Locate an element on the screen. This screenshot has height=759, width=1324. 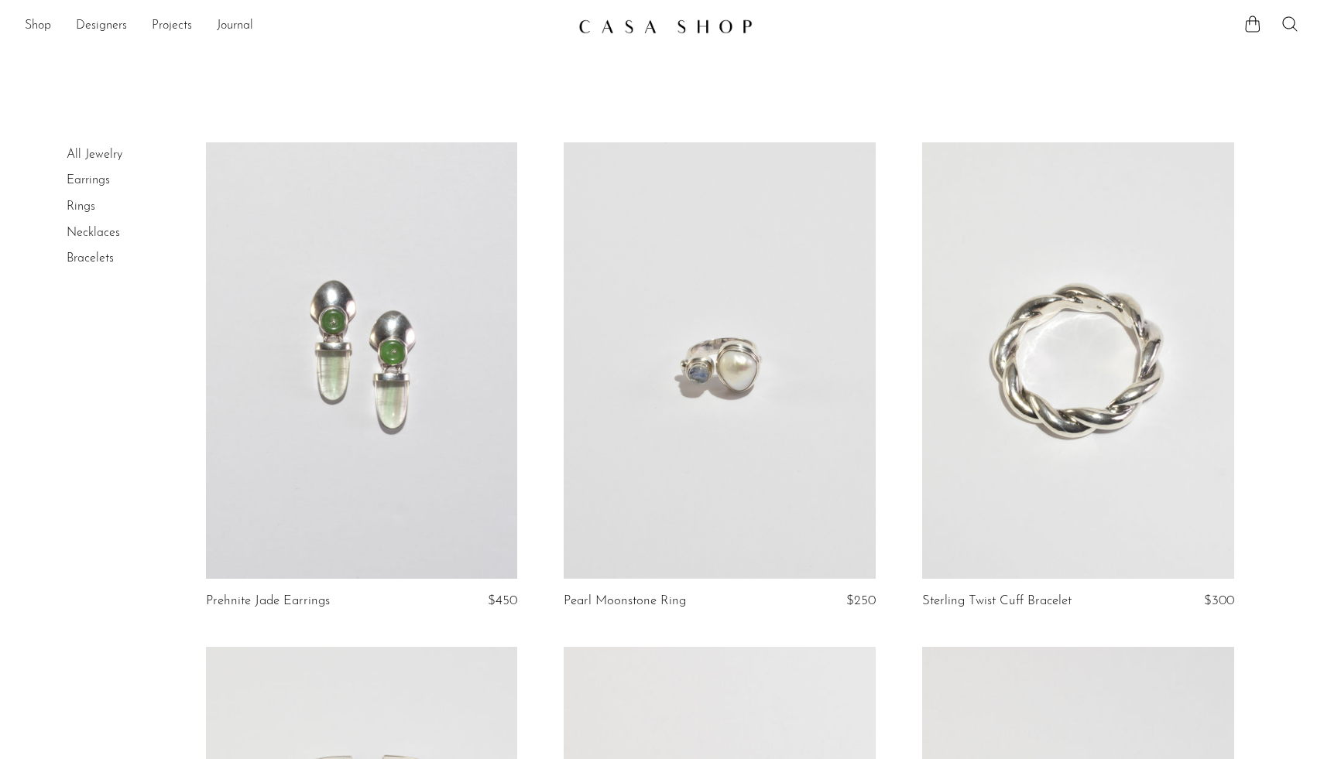
a: Pearl Moonstone Ring is located at coordinates (625, 601).